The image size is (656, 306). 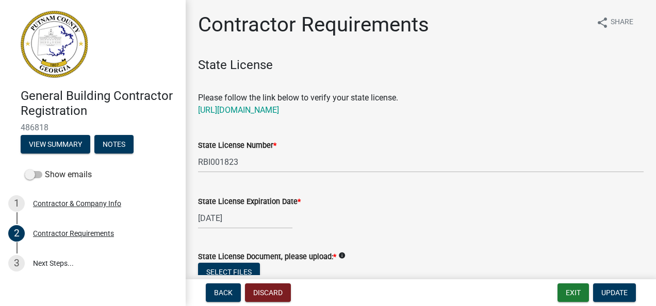 I want to click on button: Notes, so click(x=114, y=144).